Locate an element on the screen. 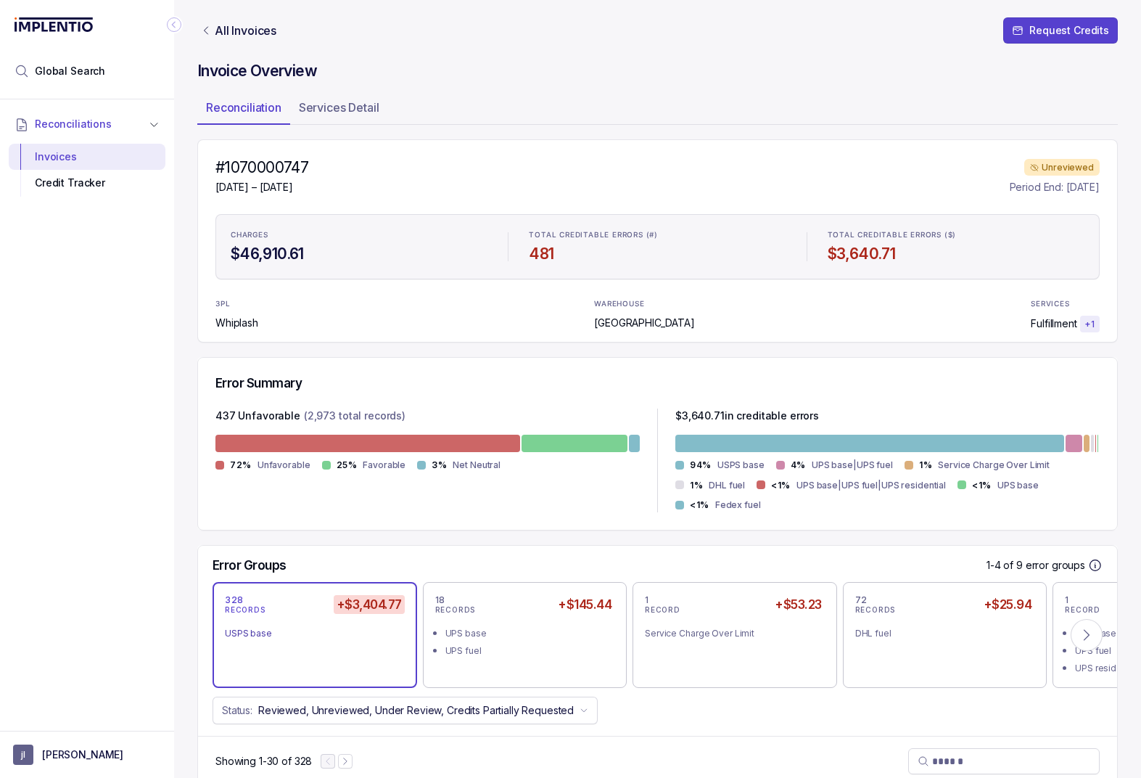 The width and height of the screenshot is (1141, 778). p: Fedex fuel is located at coordinates (738, 505).